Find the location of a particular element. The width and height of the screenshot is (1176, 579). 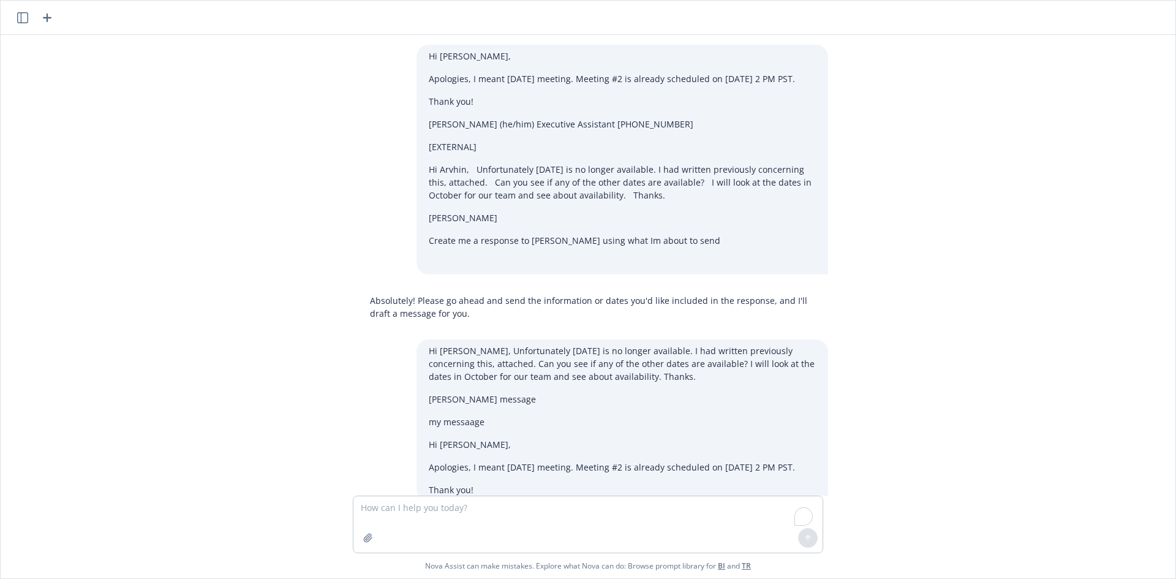

a: TR is located at coordinates (746, 565).